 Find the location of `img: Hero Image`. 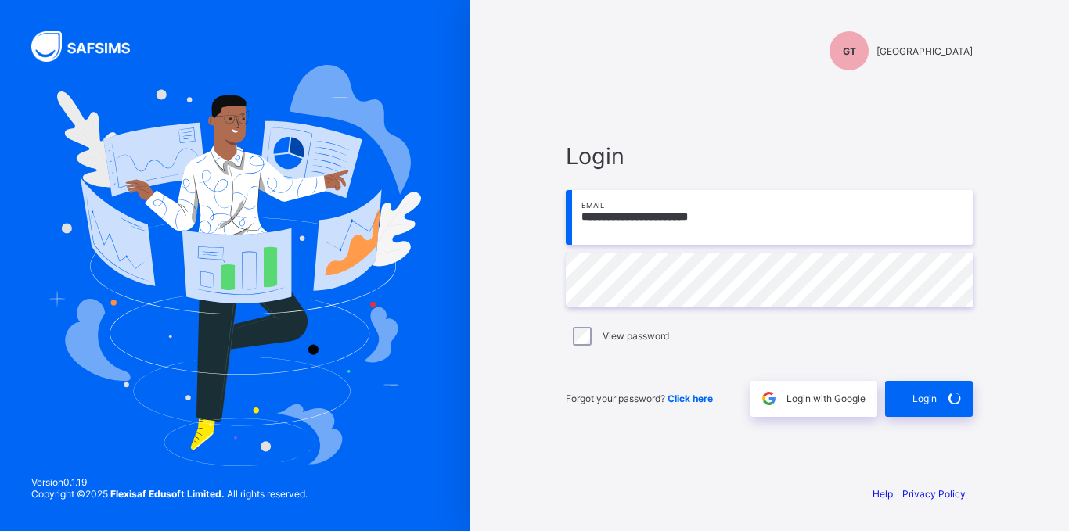

img: Hero Image is located at coordinates (235, 265).